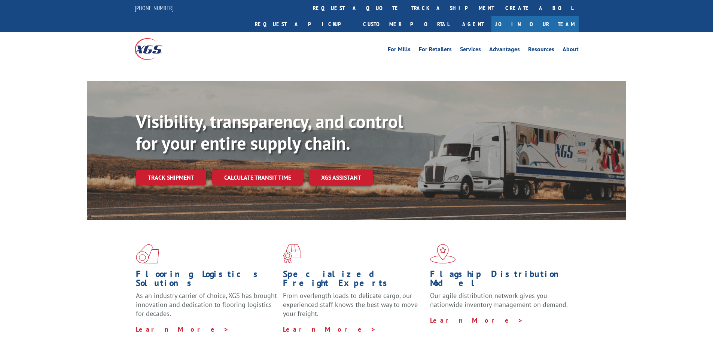 This screenshot has height=341, width=713. I want to click on a: Resources, so click(541, 51).